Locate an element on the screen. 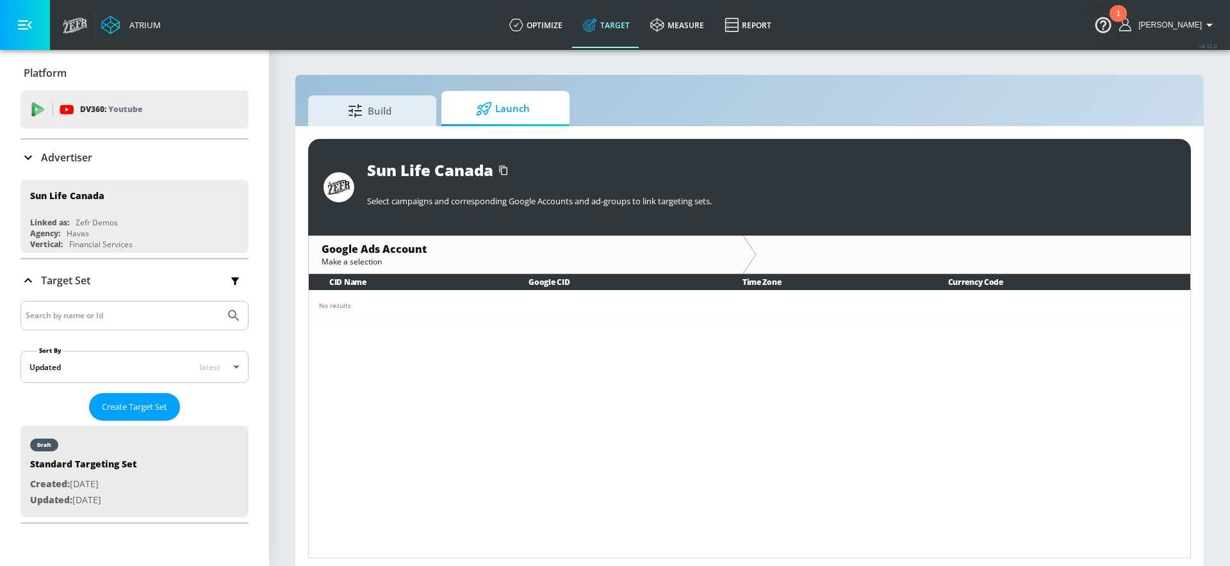  div: draft is located at coordinates (44, 445).